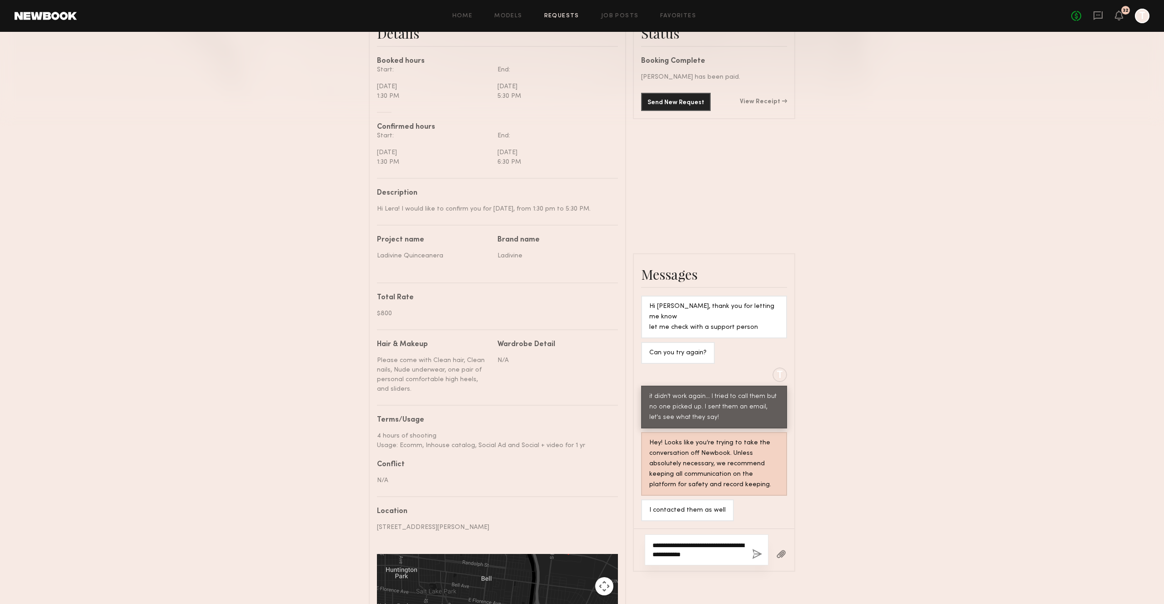  I want to click on div: 32, so click(1125, 10).